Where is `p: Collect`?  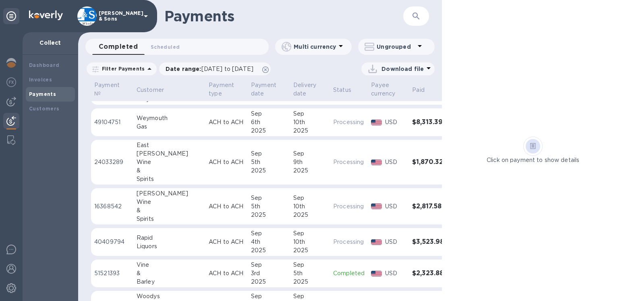 p: Collect is located at coordinates (50, 43).